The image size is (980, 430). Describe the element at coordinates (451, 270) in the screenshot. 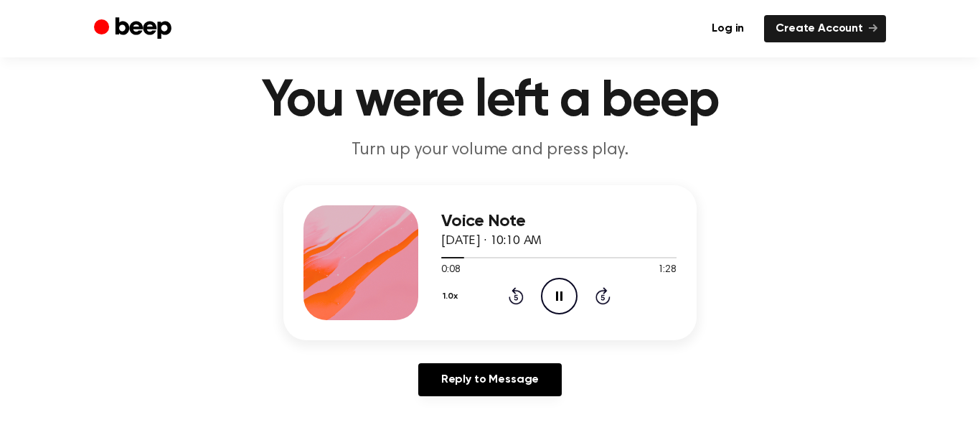

I see `span: 0:08` at that location.